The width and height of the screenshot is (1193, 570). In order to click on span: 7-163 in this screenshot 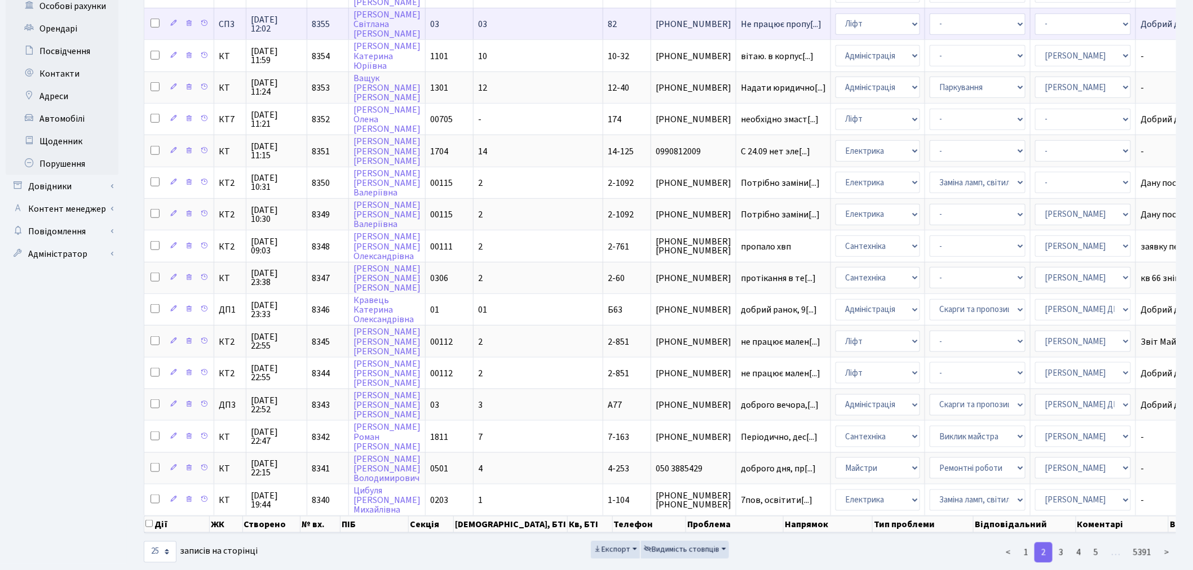, I will do `click(618, 437)`.